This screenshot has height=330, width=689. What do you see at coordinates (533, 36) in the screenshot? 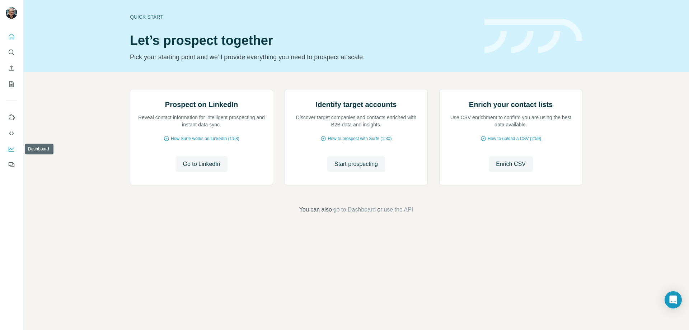
I see `img: banner` at bounding box center [533, 36].